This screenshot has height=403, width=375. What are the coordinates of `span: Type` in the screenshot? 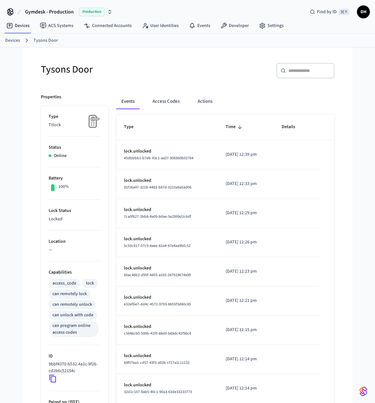 It's located at (133, 127).